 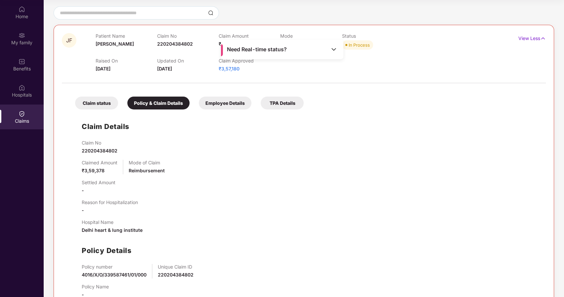 What do you see at coordinates (22, 62) in the screenshot?
I see `img: svg+xml;base64,PHN2ZyBpZD0iQmVuZWZpdHMiIHhtbG5zPSJodHRwOi8vd3d3LnczLm9yZy8yMDAwL3N2ZyIgd2lkdGg9Ij...` at bounding box center [22, 62].